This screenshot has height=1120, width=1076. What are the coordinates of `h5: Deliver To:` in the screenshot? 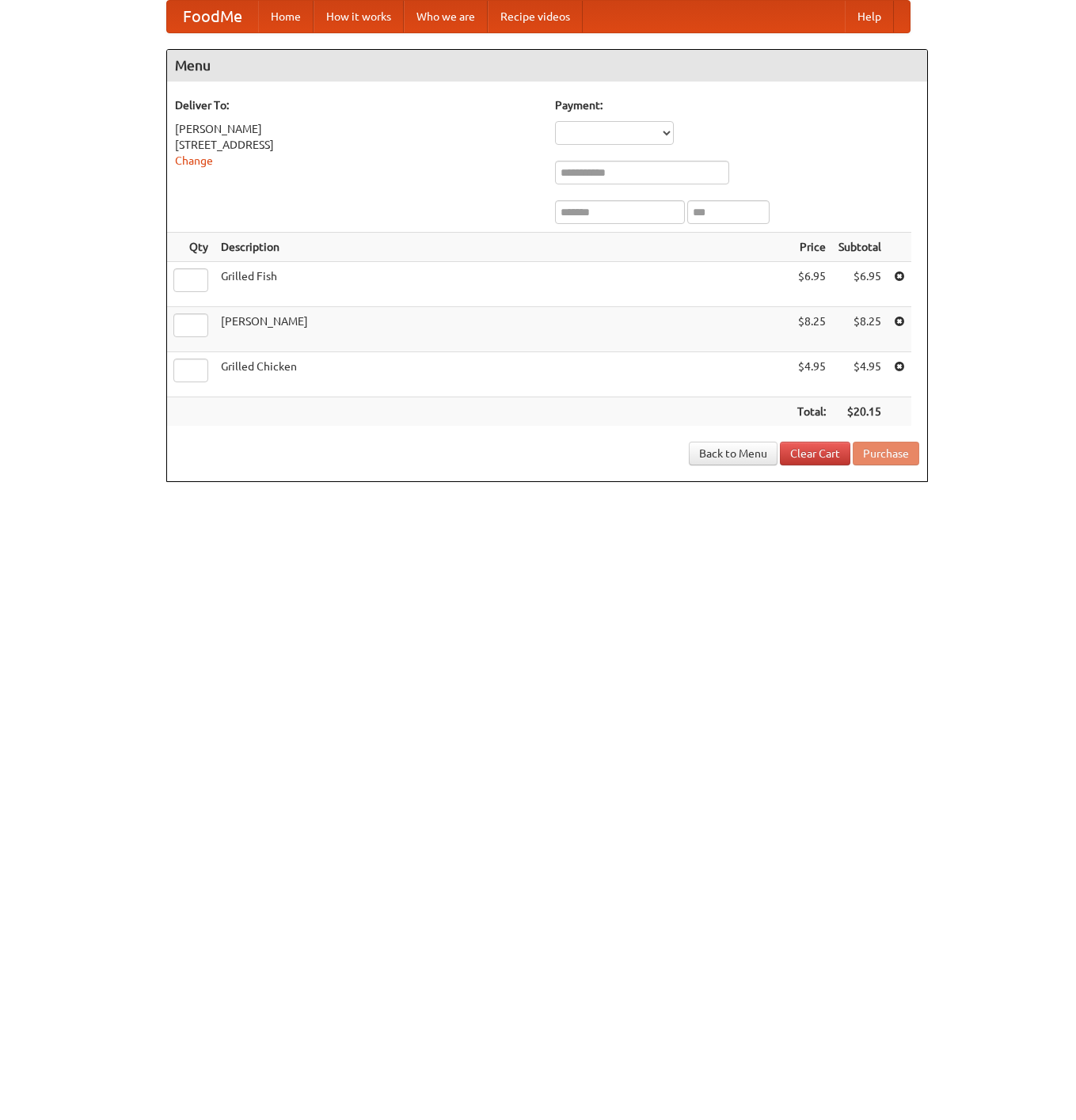 It's located at (357, 106).